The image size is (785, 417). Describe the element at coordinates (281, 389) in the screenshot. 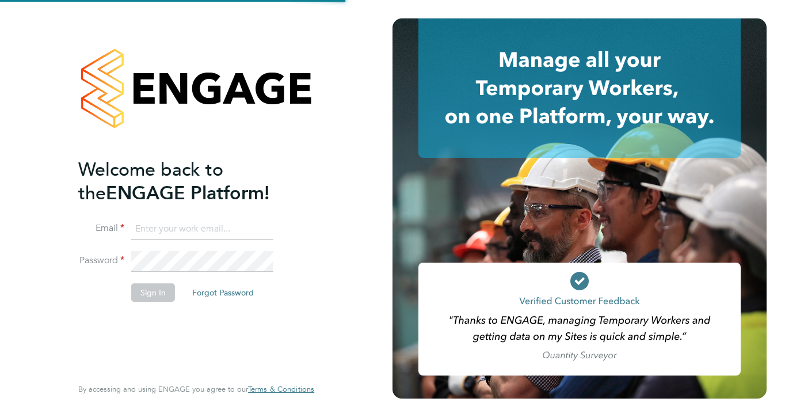

I see `span: Terms & Conditions` at that location.